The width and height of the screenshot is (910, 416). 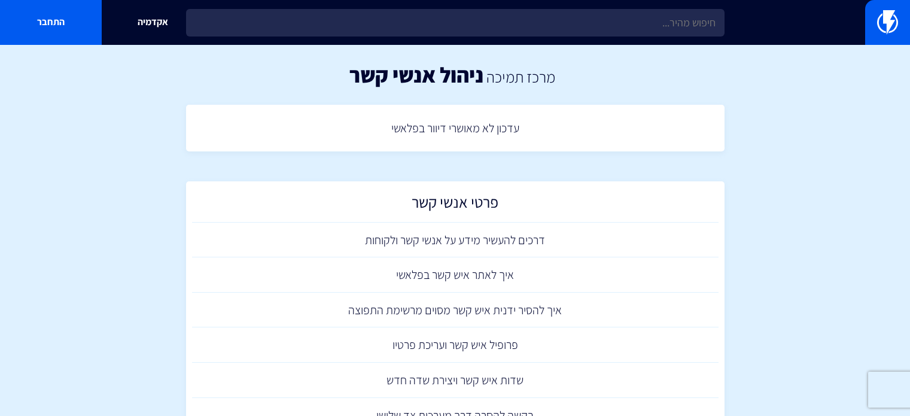 I want to click on h2: פרטי אנשי קשר, so click(x=455, y=205).